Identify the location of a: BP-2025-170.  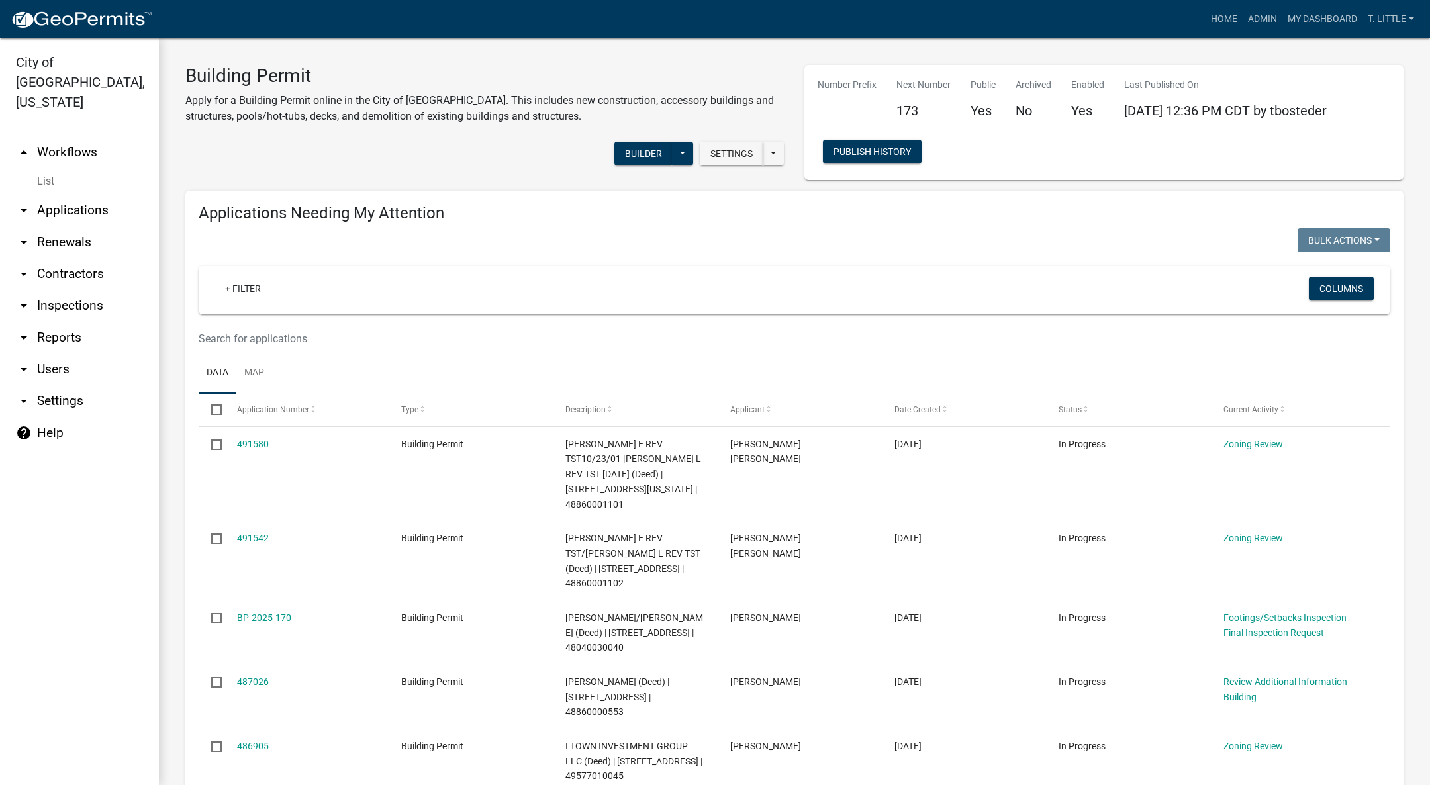
(264, 618).